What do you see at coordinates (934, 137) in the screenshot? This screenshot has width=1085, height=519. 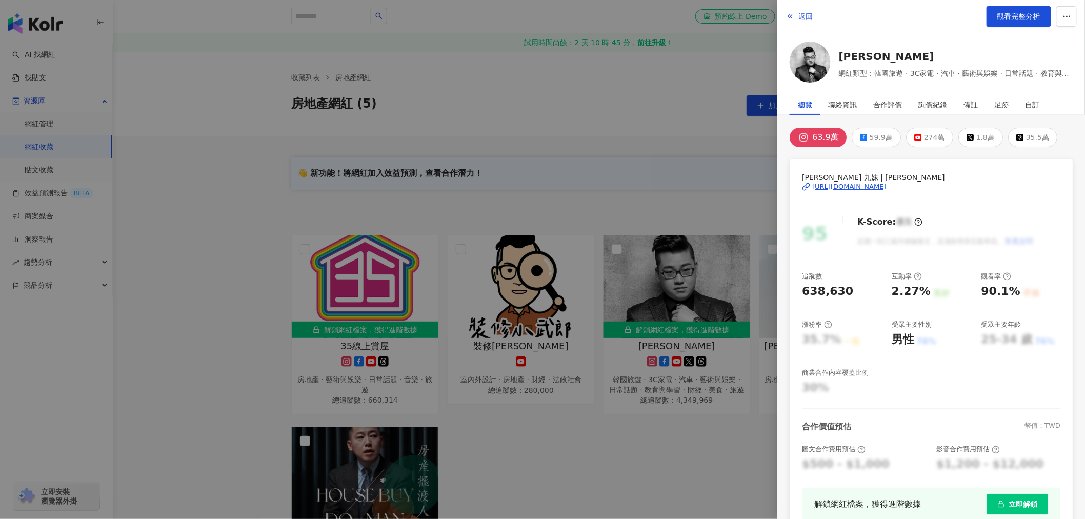 I see `div: 274萬` at bounding box center [934, 137].